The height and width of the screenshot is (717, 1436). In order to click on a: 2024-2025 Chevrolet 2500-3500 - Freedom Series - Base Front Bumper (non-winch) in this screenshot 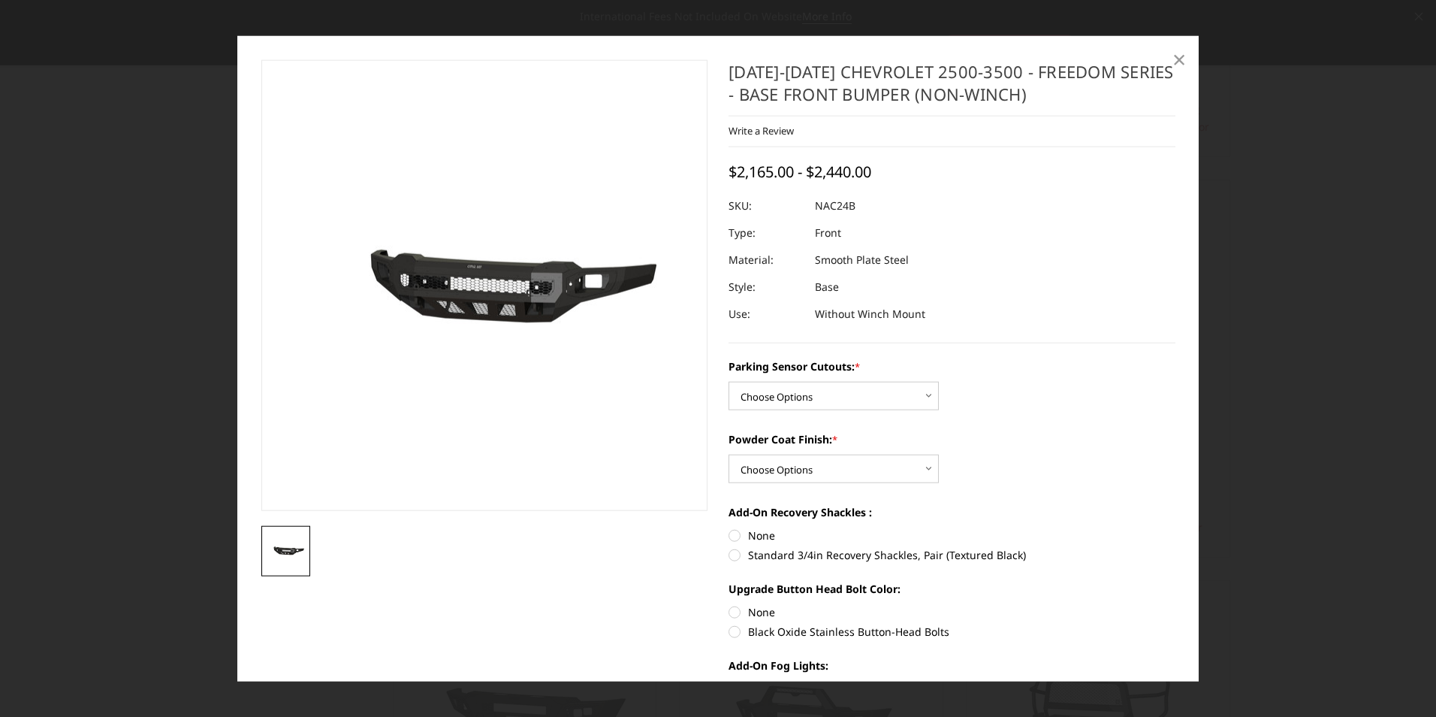, I will do `click(485, 285)`.